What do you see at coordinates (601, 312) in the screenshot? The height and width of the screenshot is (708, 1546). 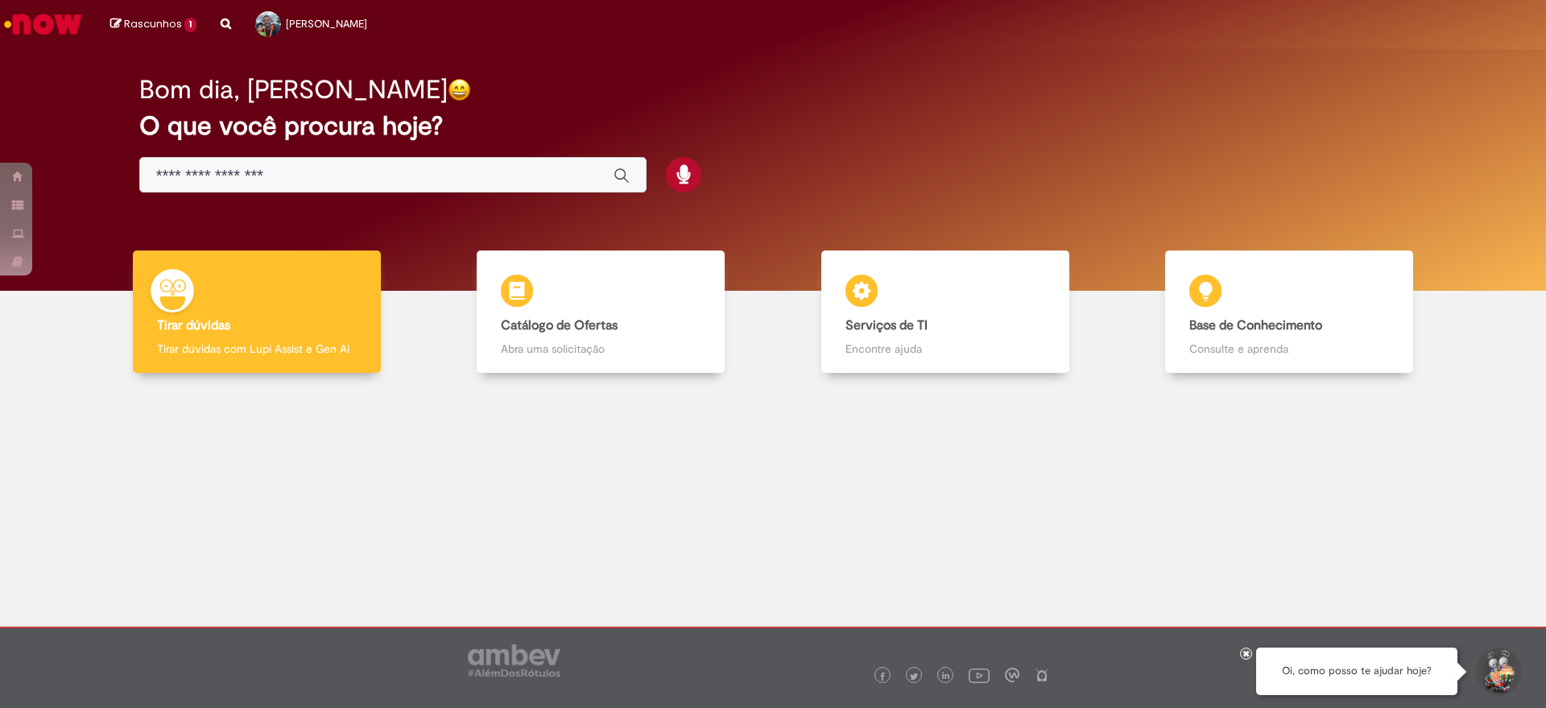 I see `a: Catálogo de Ofertas Abra uma solicitação` at bounding box center [601, 312].